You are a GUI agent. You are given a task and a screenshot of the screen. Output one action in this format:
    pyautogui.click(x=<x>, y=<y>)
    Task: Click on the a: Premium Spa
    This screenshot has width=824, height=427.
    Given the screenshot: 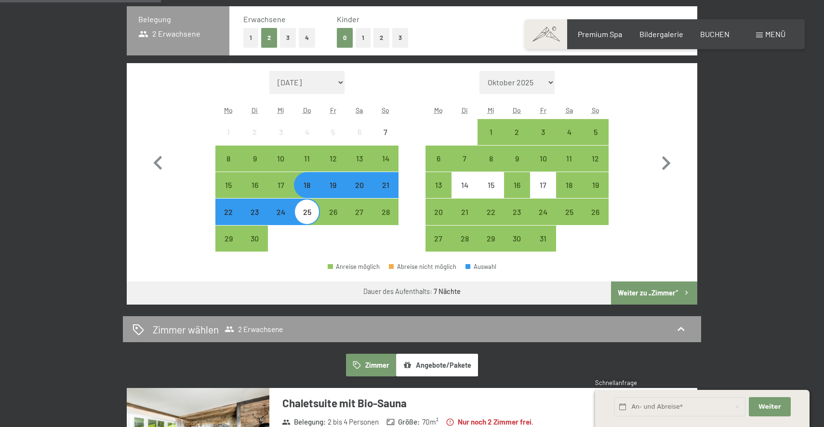 What is the action you would take?
    pyautogui.click(x=600, y=34)
    